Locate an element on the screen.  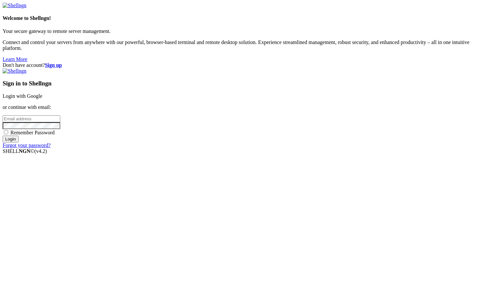
h3: Sign in to Shellngn is located at coordinates (245, 83).